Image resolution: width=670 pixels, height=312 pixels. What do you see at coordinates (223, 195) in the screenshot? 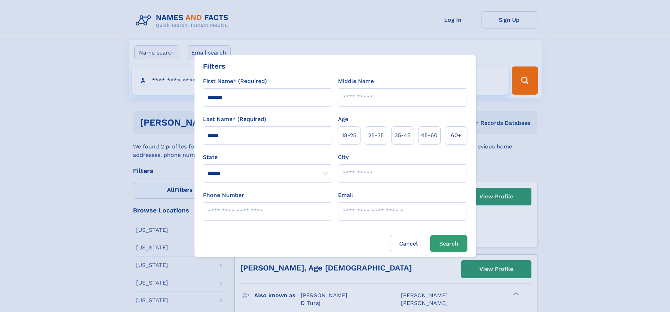
I see `label: Phone Number` at bounding box center [223, 195].